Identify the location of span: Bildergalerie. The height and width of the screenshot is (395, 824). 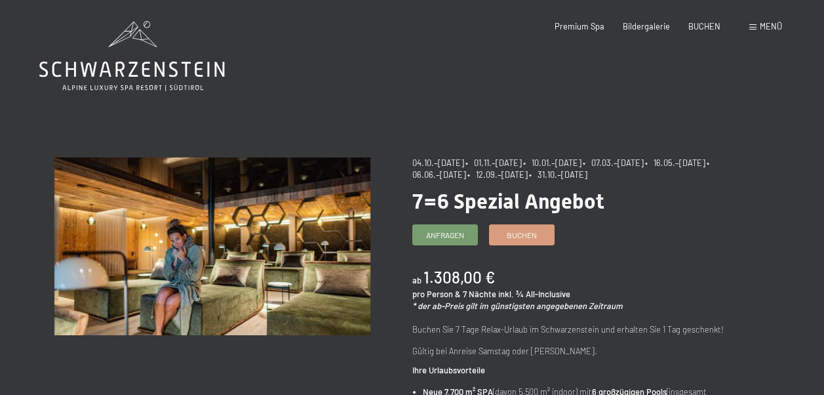
(647, 26).